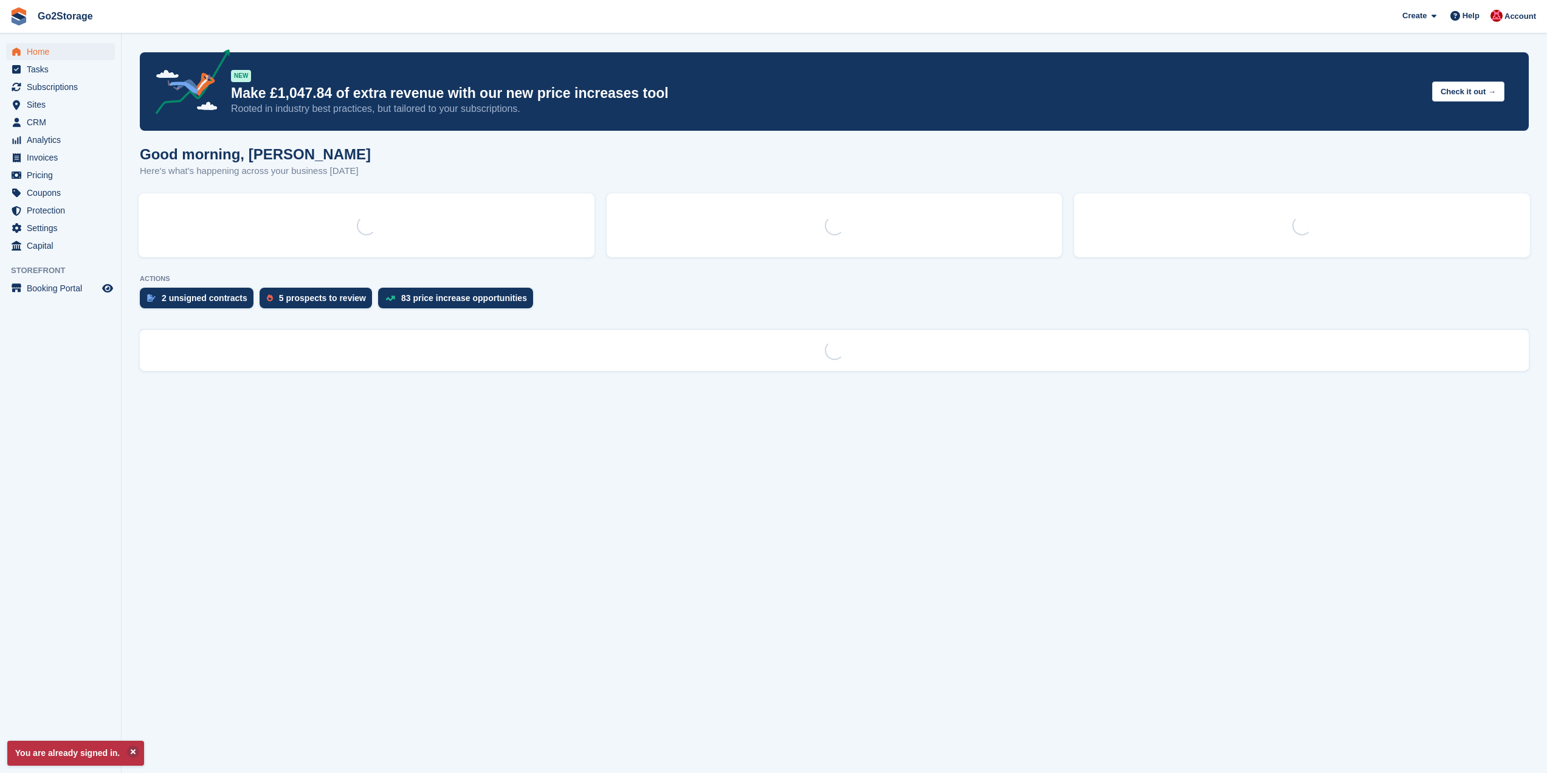 The height and width of the screenshot is (773, 1547). I want to click on a: Preview store, so click(108, 288).